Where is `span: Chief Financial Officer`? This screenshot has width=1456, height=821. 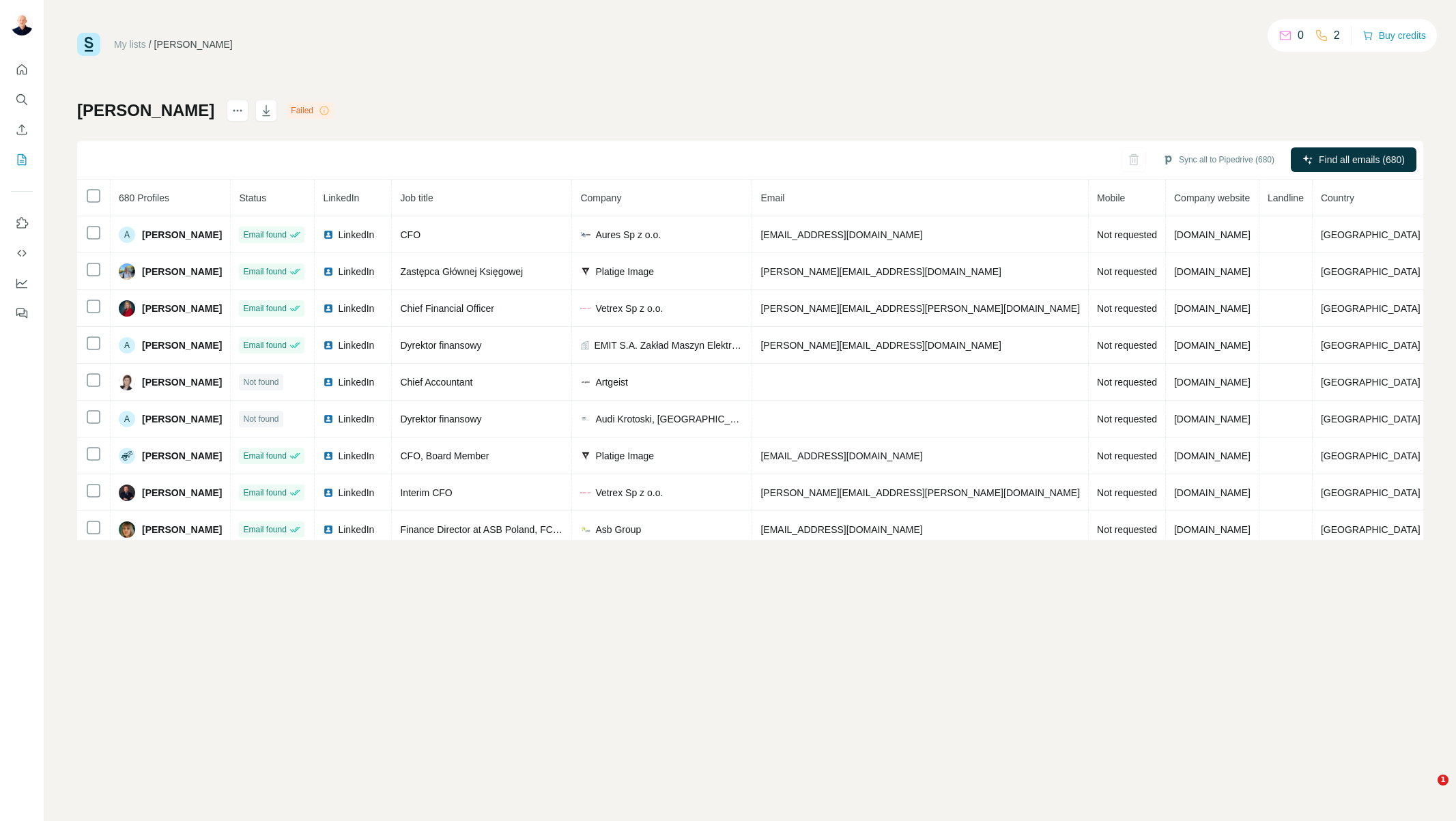
span: Chief Financial Officer is located at coordinates (446, 309).